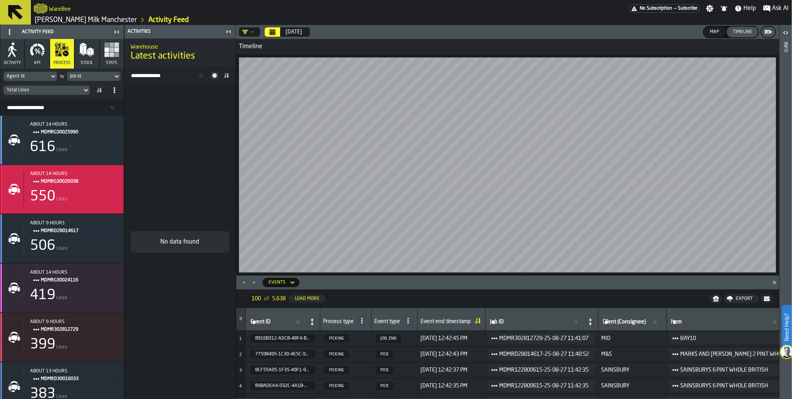 The image size is (792, 399). Describe the element at coordinates (76, 132) in the screenshot. I see `span: MDMRG30025990` at that location.